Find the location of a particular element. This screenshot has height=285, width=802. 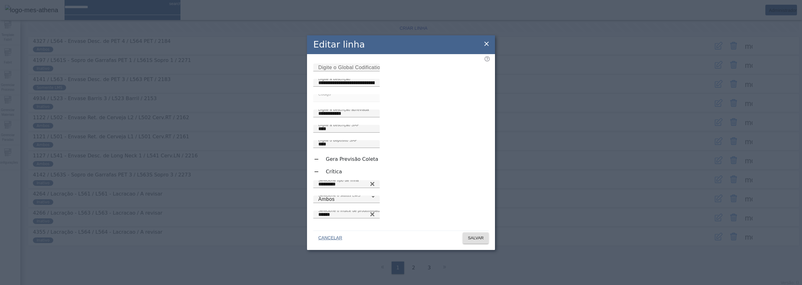

button: CANCELAR is located at coordinates (330, 238).